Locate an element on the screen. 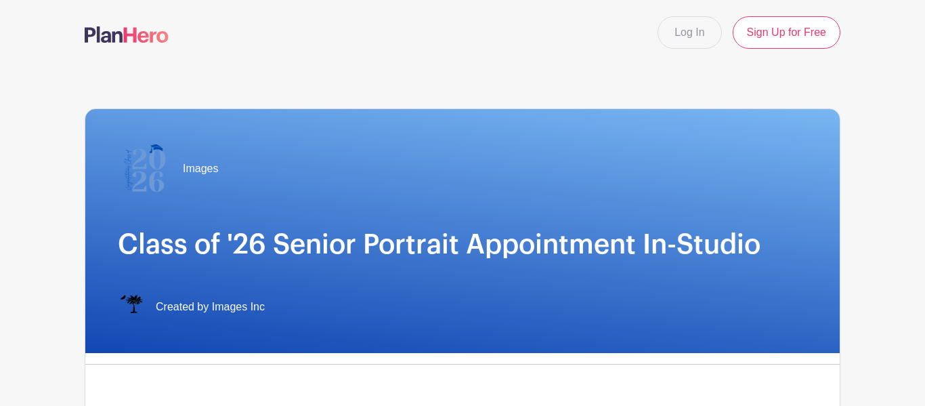  h1: Class of '26 Senior Portrait Appointment In-Studio is located at coordinates (462, 244).